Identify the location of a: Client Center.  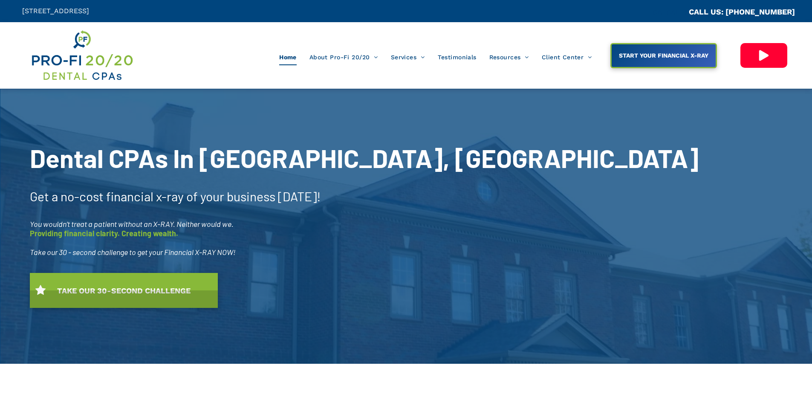
(567, 57).